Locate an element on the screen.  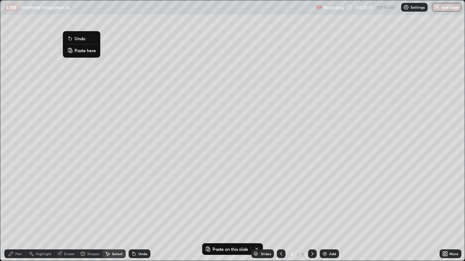
button: Paste on this slide is located at coordinates (227, 249).